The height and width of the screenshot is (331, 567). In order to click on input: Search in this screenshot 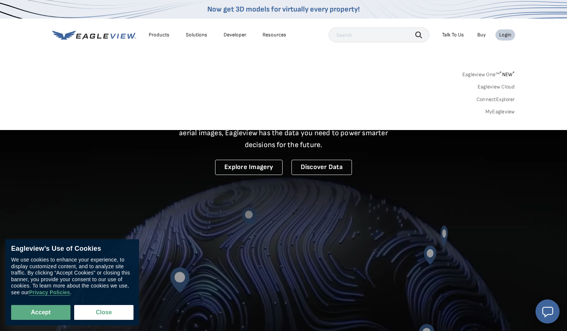, I will do `click(379, 35)`.